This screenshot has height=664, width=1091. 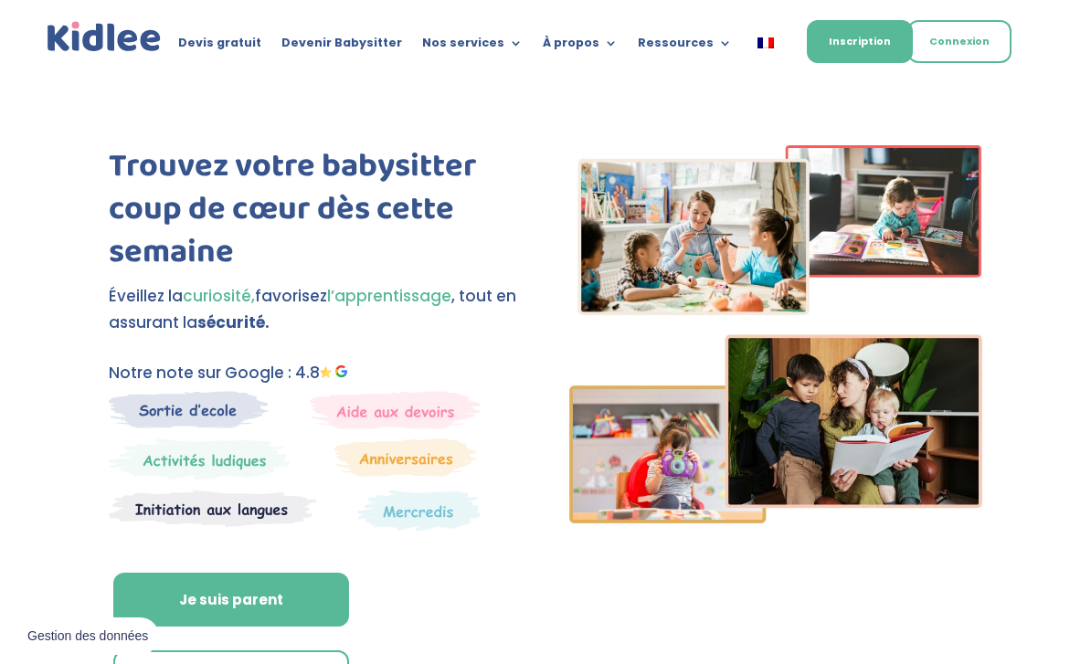 I want to click on img: weekends, so click(x=395, y=410).